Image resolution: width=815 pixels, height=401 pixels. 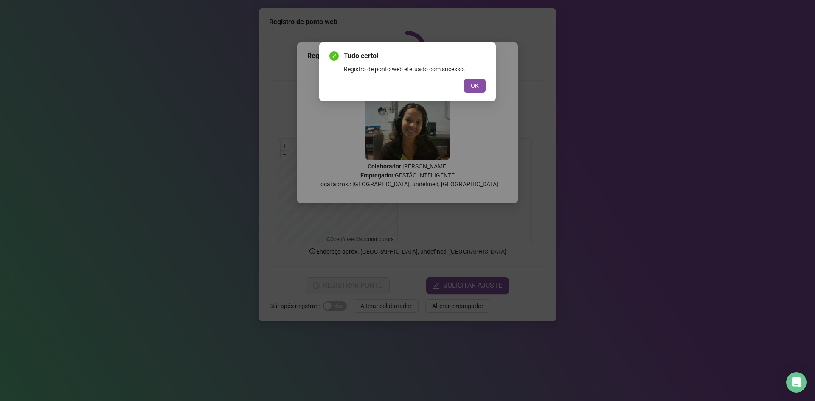 I want to click on span: check-circle, so click(x=334, y=56).